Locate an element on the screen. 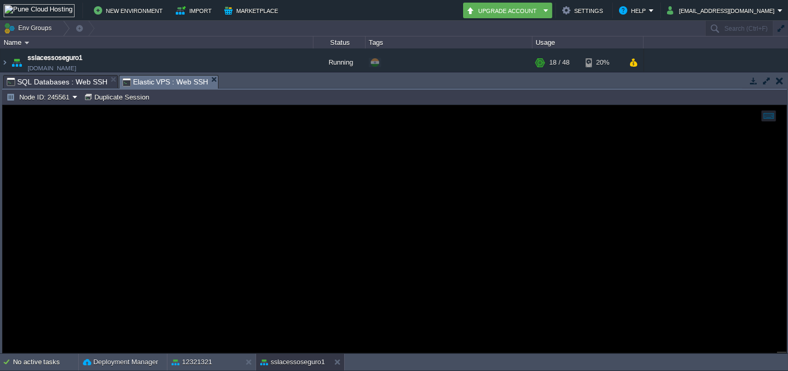 This screenshot has width=788, height=371. div: 18 / 48 is located at coordinates (559, 63).